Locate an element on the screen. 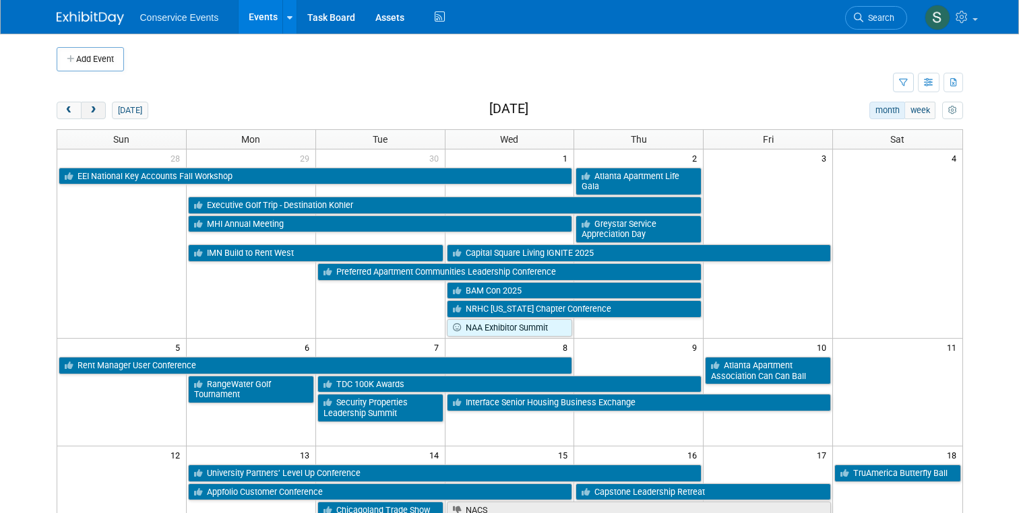 This screenshot has height=513, width=1019. a: BAM Con 2025 is located at coordinates (574, 291).